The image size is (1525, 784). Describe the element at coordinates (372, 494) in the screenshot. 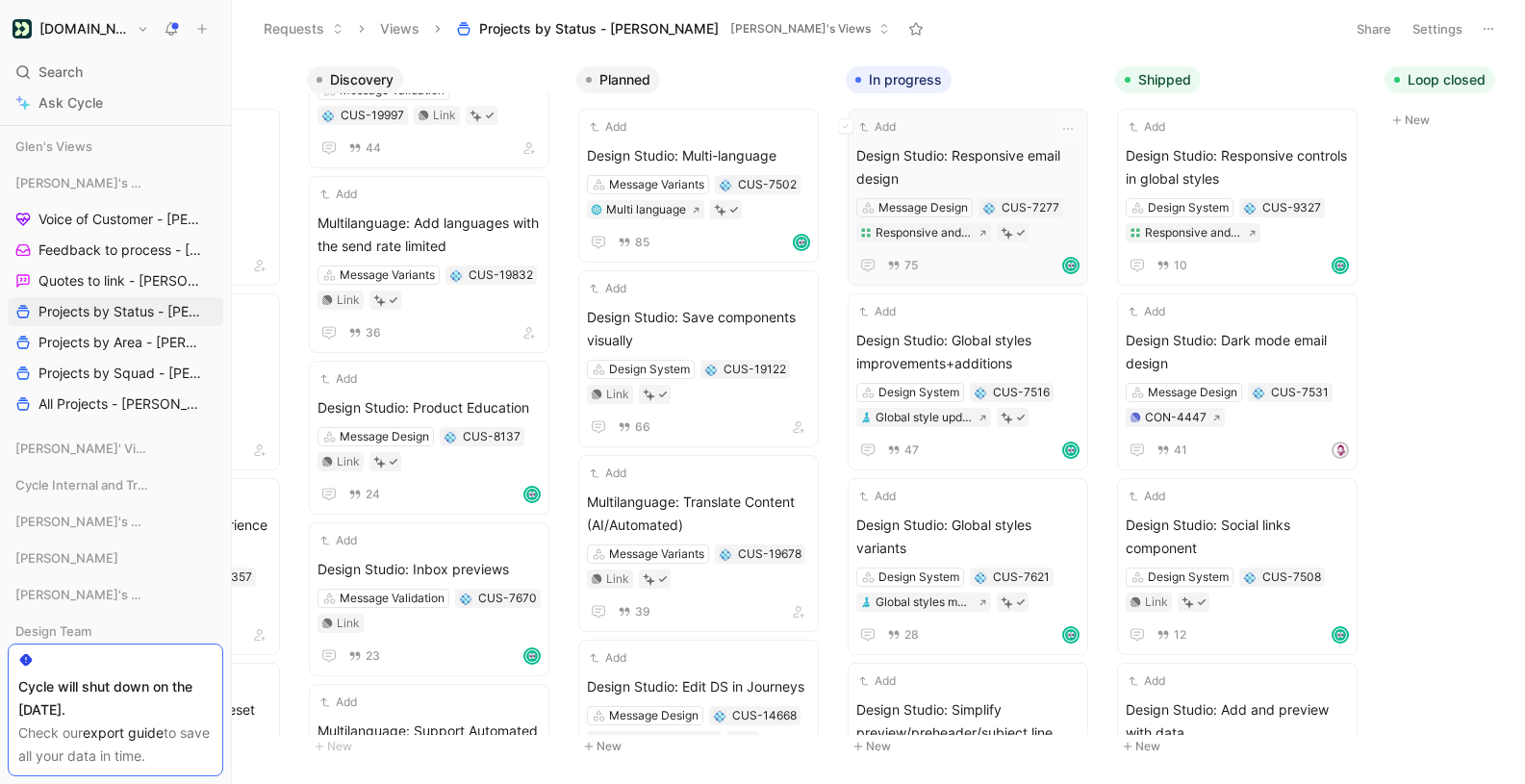

I see `span: 24` at that location.